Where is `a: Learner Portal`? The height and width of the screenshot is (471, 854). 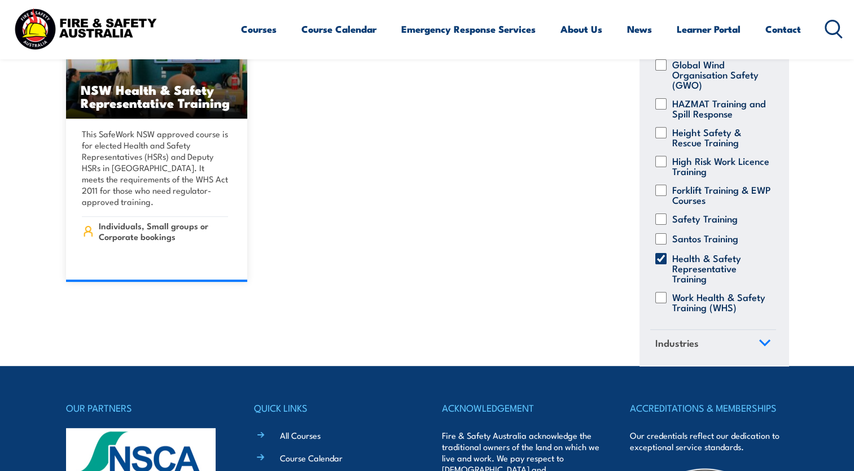
a: Learner Portal is located at coordinates (709, 29).